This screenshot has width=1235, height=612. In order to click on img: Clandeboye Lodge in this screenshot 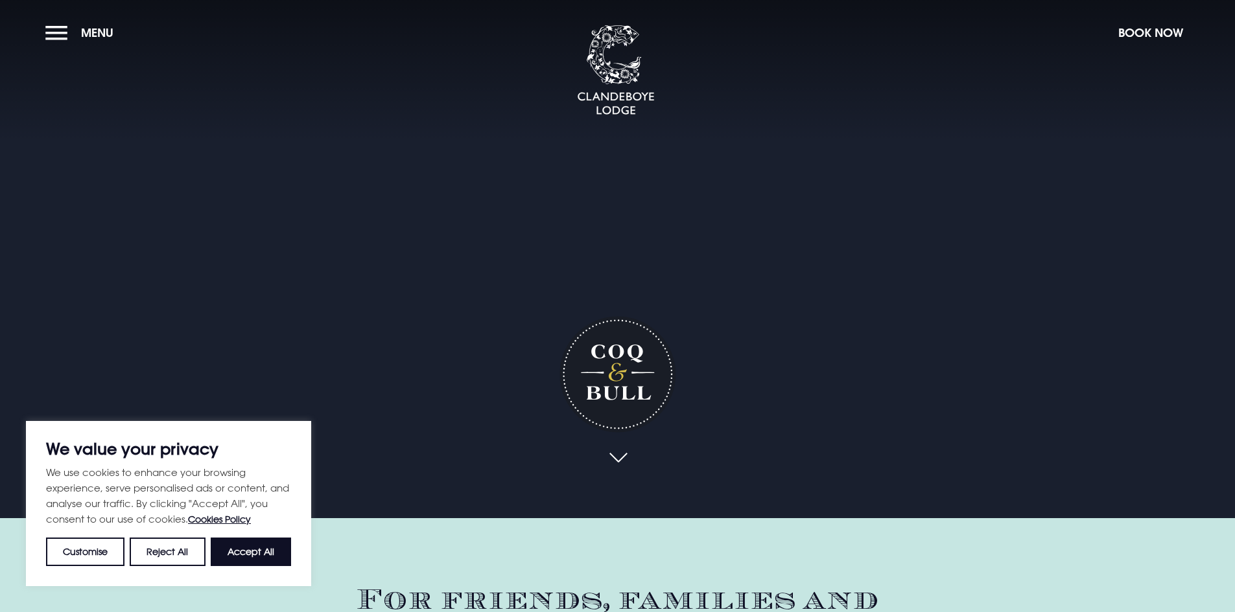, I will do `click(616, 71)`.